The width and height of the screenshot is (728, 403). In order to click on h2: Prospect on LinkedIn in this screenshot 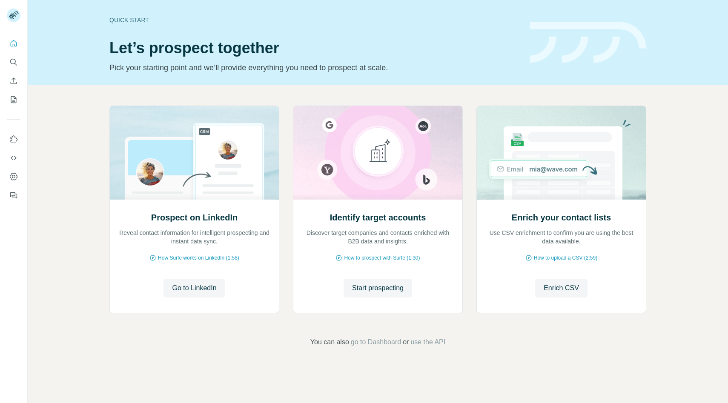, I will do `click(194, 218)`.